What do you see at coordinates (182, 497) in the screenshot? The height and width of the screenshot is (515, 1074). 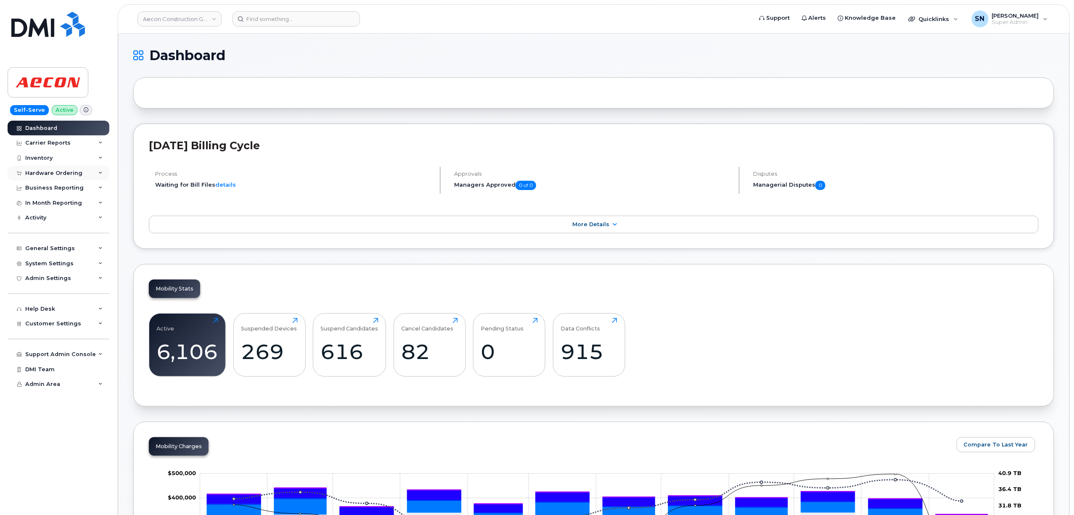 I see `tspan: $400,000` at bounding box center [182, 497].